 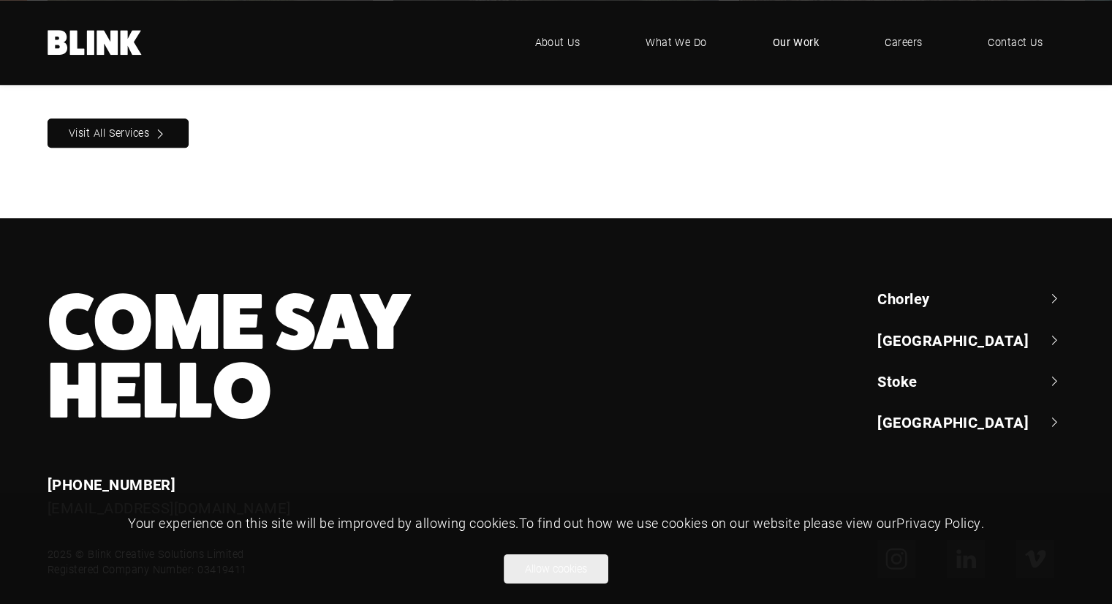 I want to click on h3: Come Say Hello, so click(x=348, y=357).